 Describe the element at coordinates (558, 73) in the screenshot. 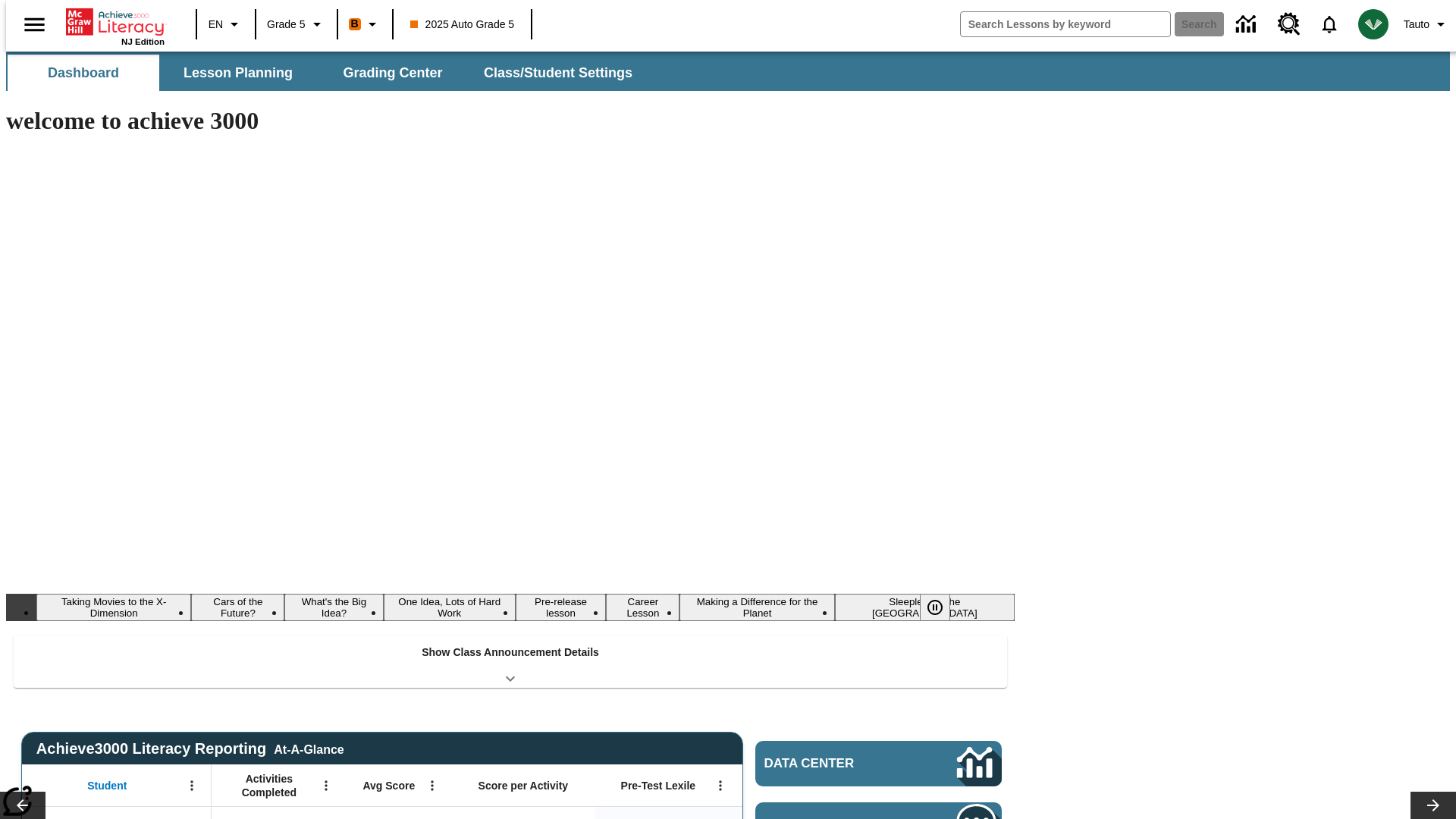

I see `button: Class/Student Settings` at that location.